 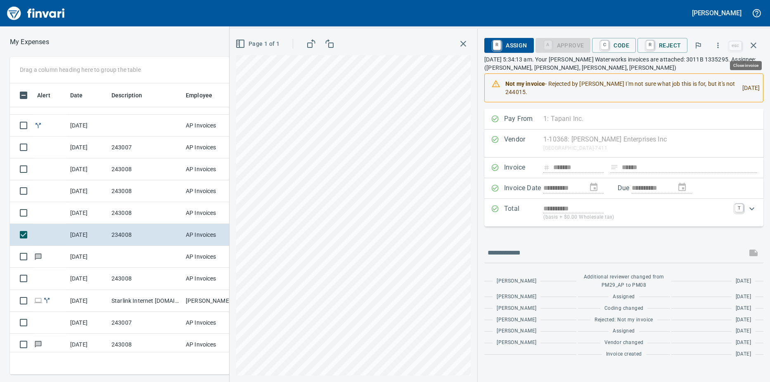 I want to click on span: Code, so click(x=614, y=45).